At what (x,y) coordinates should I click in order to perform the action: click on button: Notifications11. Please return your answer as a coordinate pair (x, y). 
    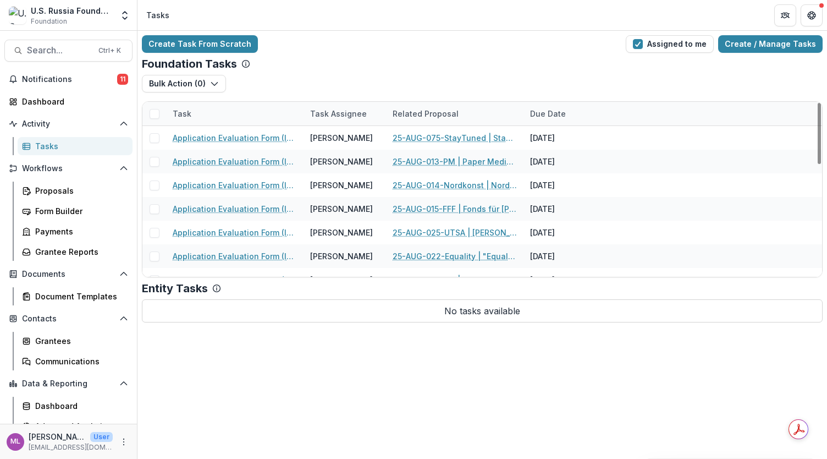
    Looking at the image, I should click on (68, 79).